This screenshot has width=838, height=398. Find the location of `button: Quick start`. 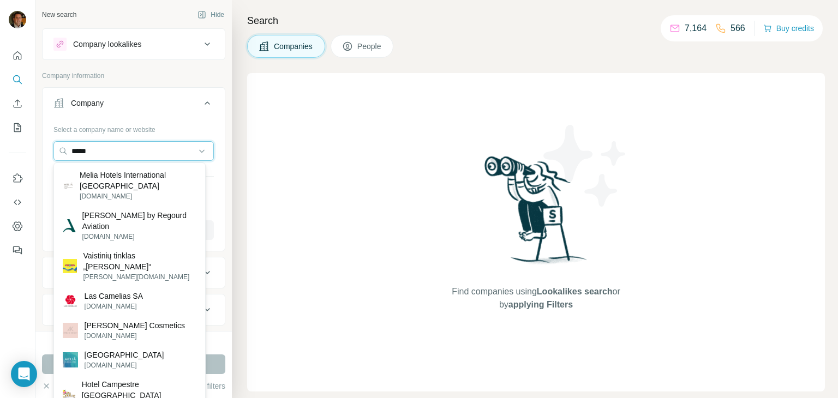

button: Quick start is located at coordinates (17, 56).